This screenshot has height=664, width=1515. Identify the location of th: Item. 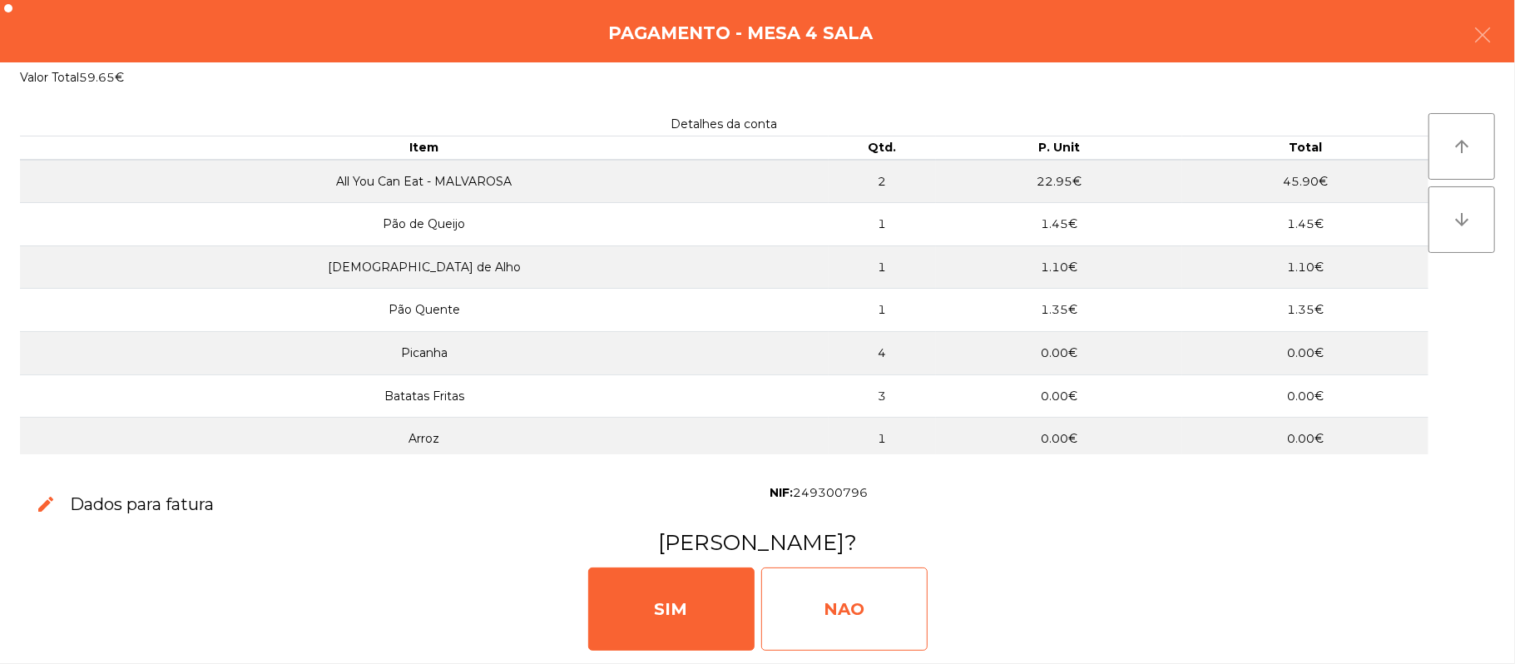
(424, 148).